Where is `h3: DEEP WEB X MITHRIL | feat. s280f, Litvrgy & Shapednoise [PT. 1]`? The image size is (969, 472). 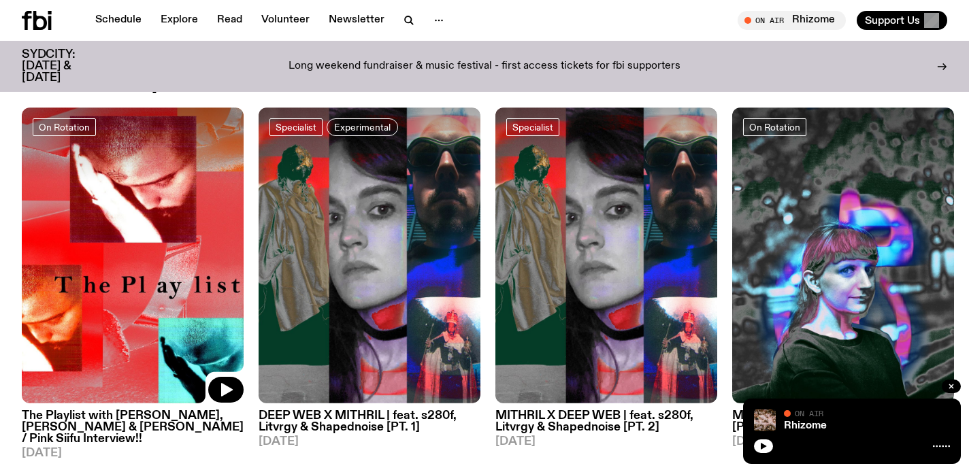 h3: DEEP WEB X MITHRIL | feat. s280f, Litvrgy & Shapednoise [PT. 1] is located at coordinates (370, 422).